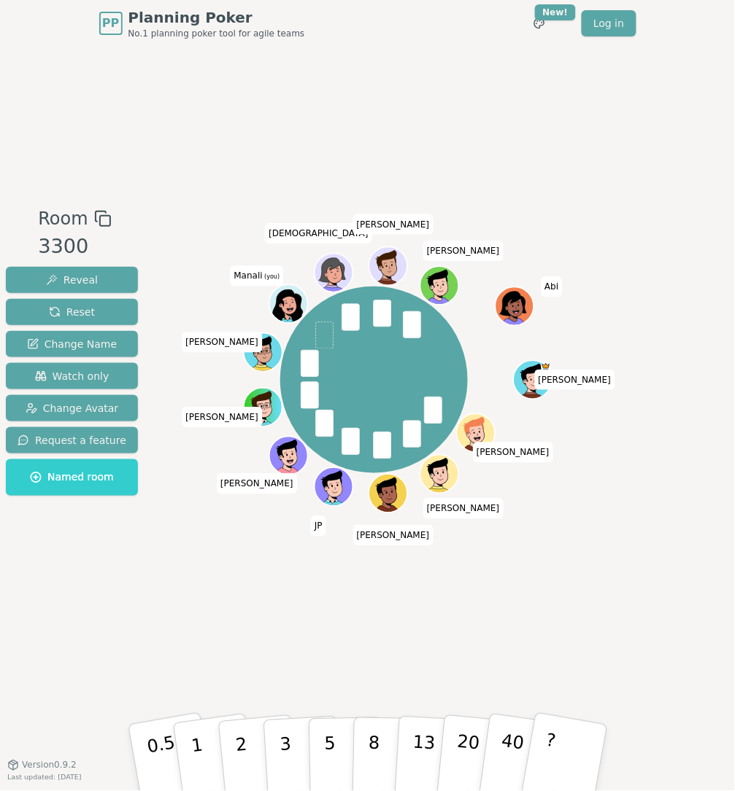 The height and width of the screenshot is (791, 735). What do you see at coordinates (63, 219) in the screenshot?
I see `span: Room` at bounding box center [63, 219].